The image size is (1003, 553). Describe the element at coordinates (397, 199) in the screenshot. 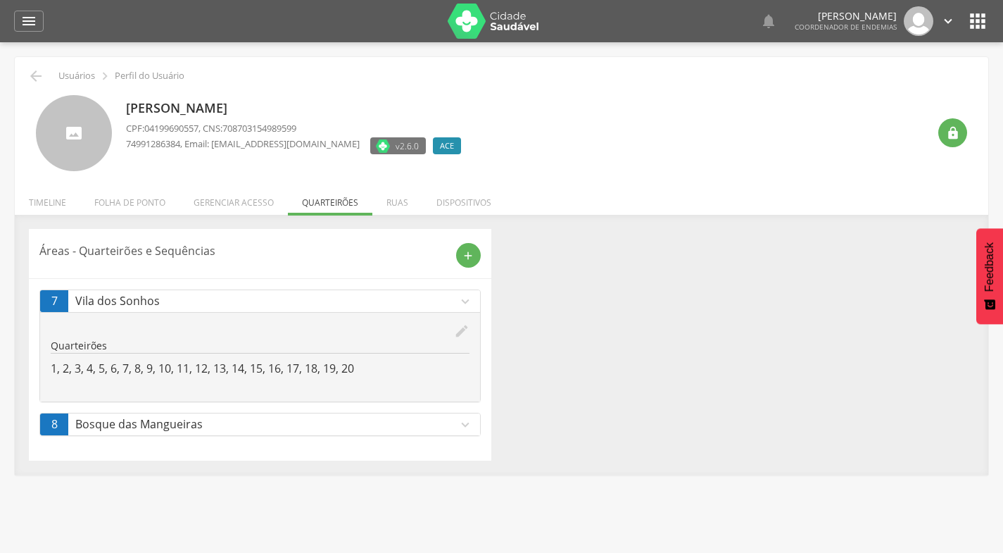

I see `li: Ruas` at that location.